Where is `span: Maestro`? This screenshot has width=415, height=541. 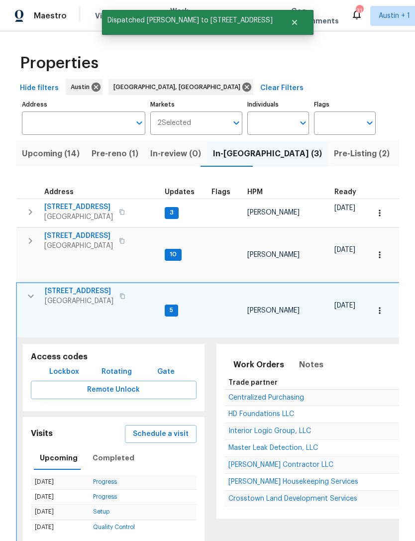 span: Maestro is located at coordinates (50, 16).